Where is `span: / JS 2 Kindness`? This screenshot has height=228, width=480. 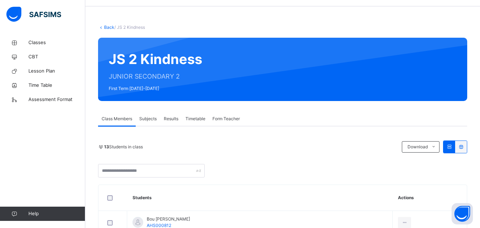 span: / JS 2 Kindness is located at coordinates (130, 27).